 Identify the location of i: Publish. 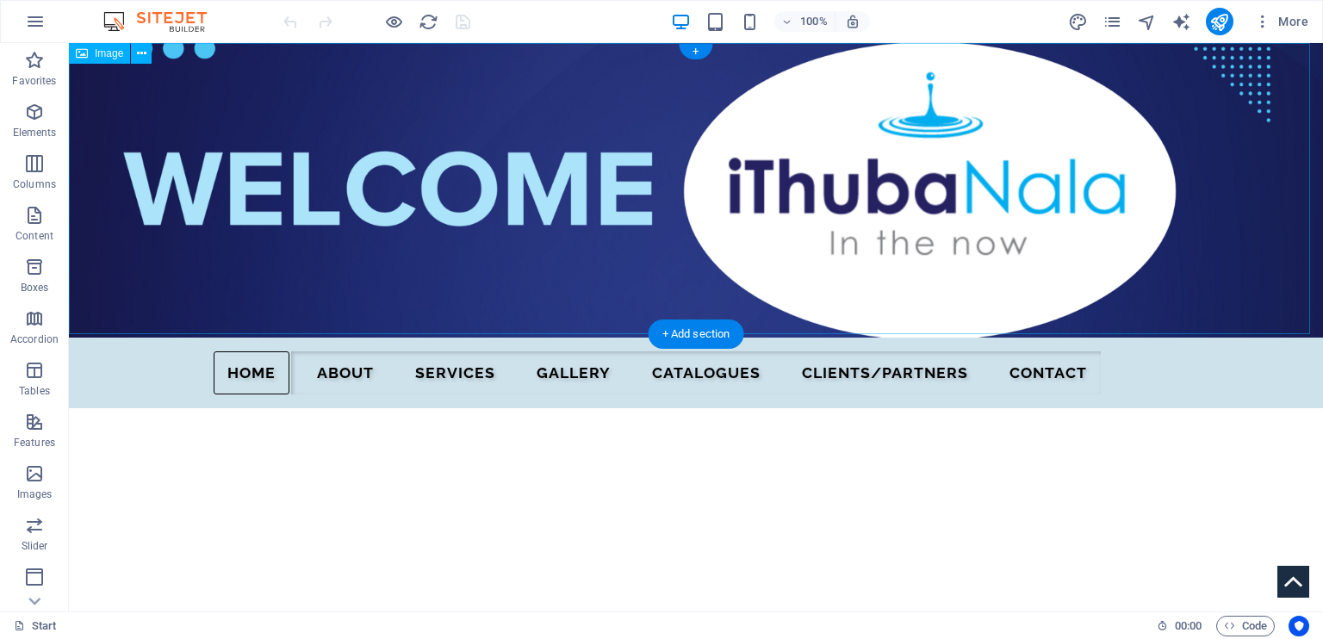
(1218, 22).